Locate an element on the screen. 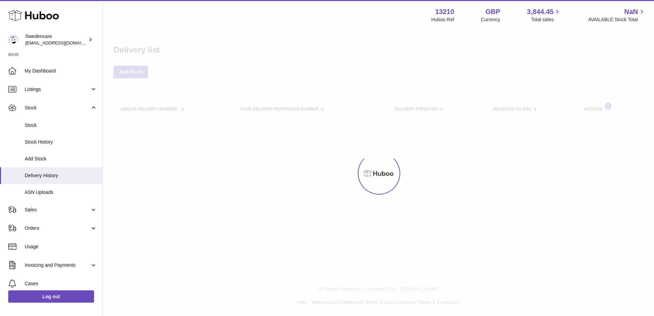 The width and height of the screenshot is (654, 316). div: Swedencare is located at coordinates (56, 40).